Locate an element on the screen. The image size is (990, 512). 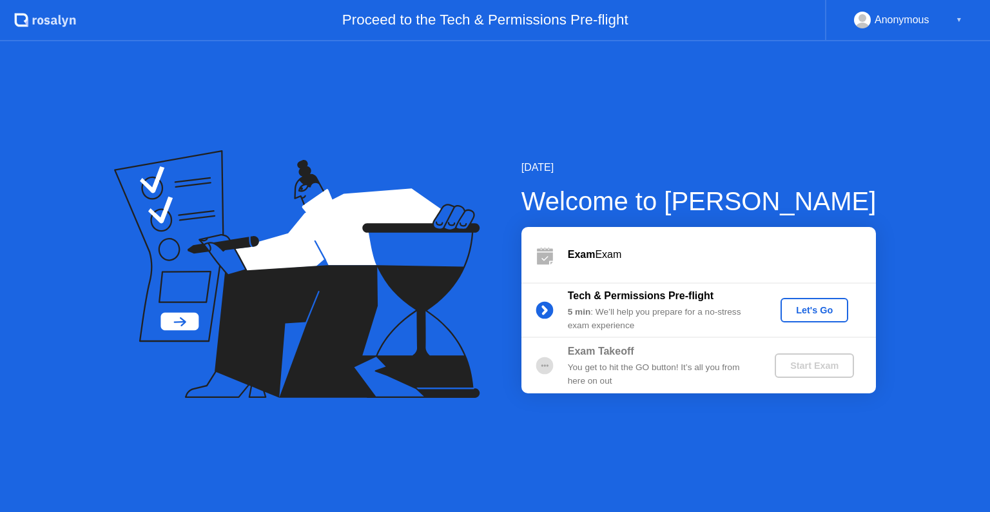
div: Start Exam is located at coordinates (814, 365).